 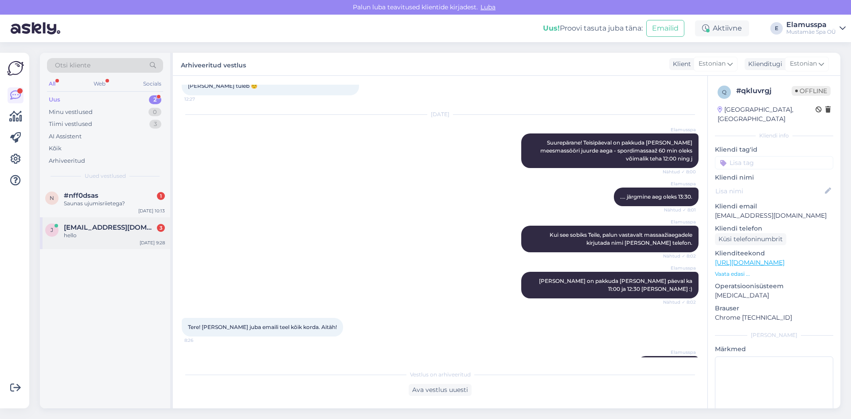 What do you see at coordinates (773, 274) in the screenshot?
I see `p: Vaata edasi ...` at bounding box center [773, 274].